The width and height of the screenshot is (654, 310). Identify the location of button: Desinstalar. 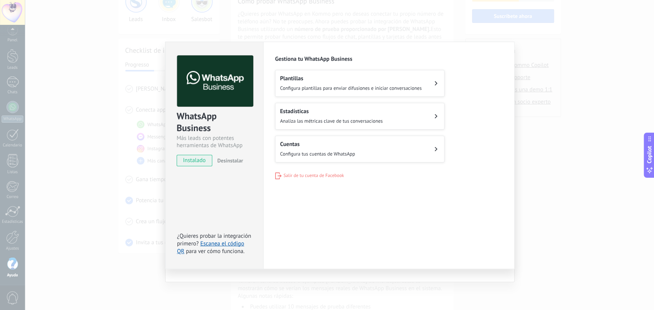
(228, 161).